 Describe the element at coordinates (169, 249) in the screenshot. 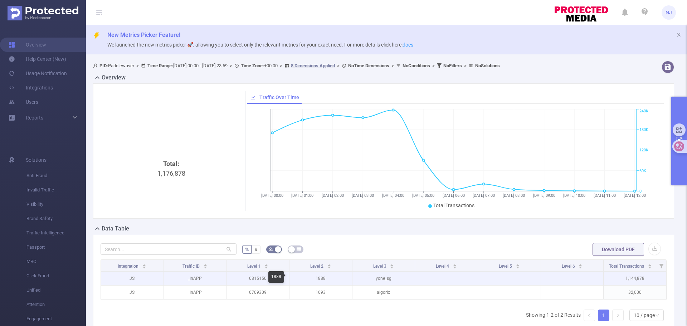

I see `input: Search...` at that location.